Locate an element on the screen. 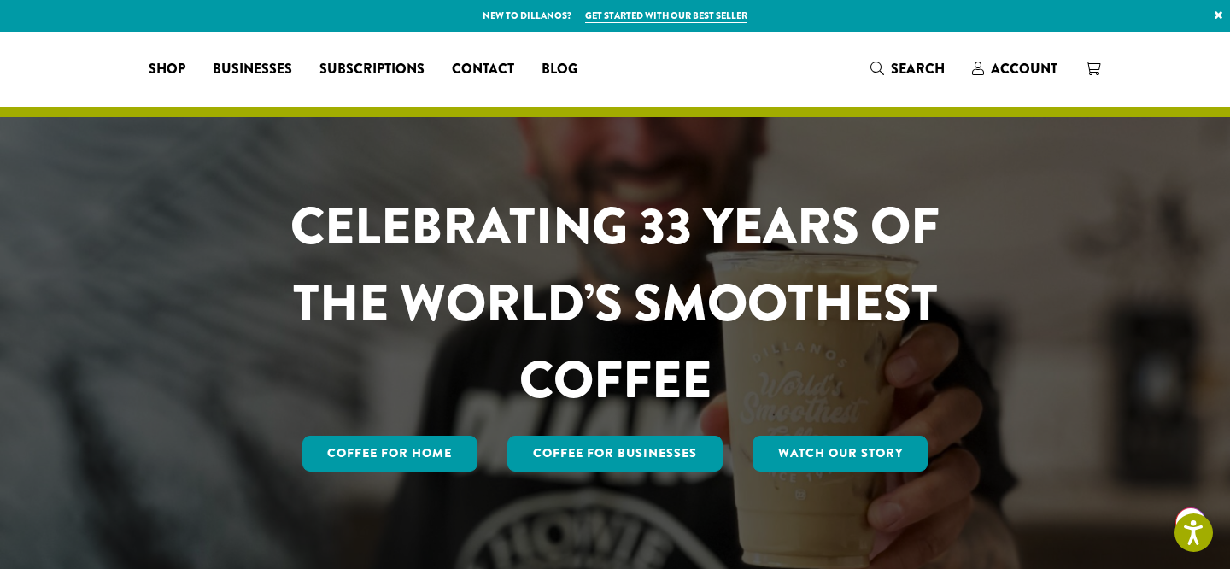  span: Subscriptions is located at coordinates (372, 69).